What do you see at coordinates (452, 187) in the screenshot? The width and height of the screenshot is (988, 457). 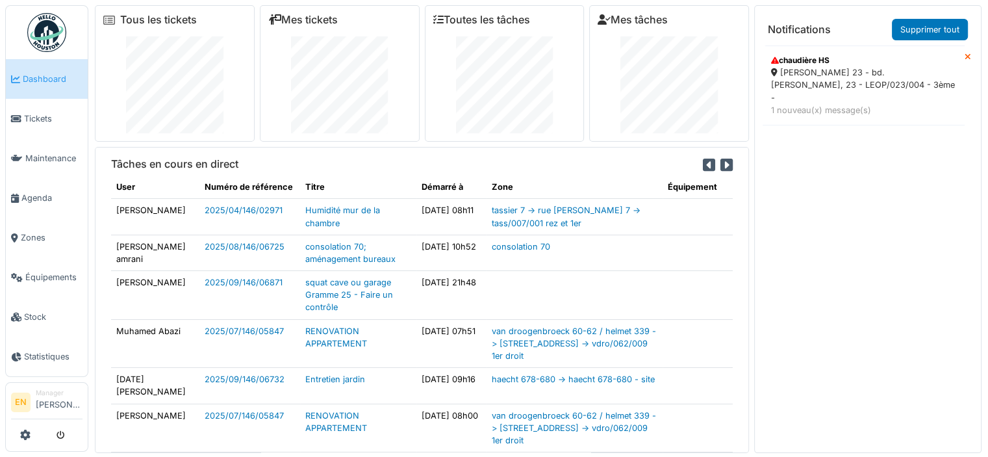 I see `th: Démarré à` at bounding box center [452, 187].